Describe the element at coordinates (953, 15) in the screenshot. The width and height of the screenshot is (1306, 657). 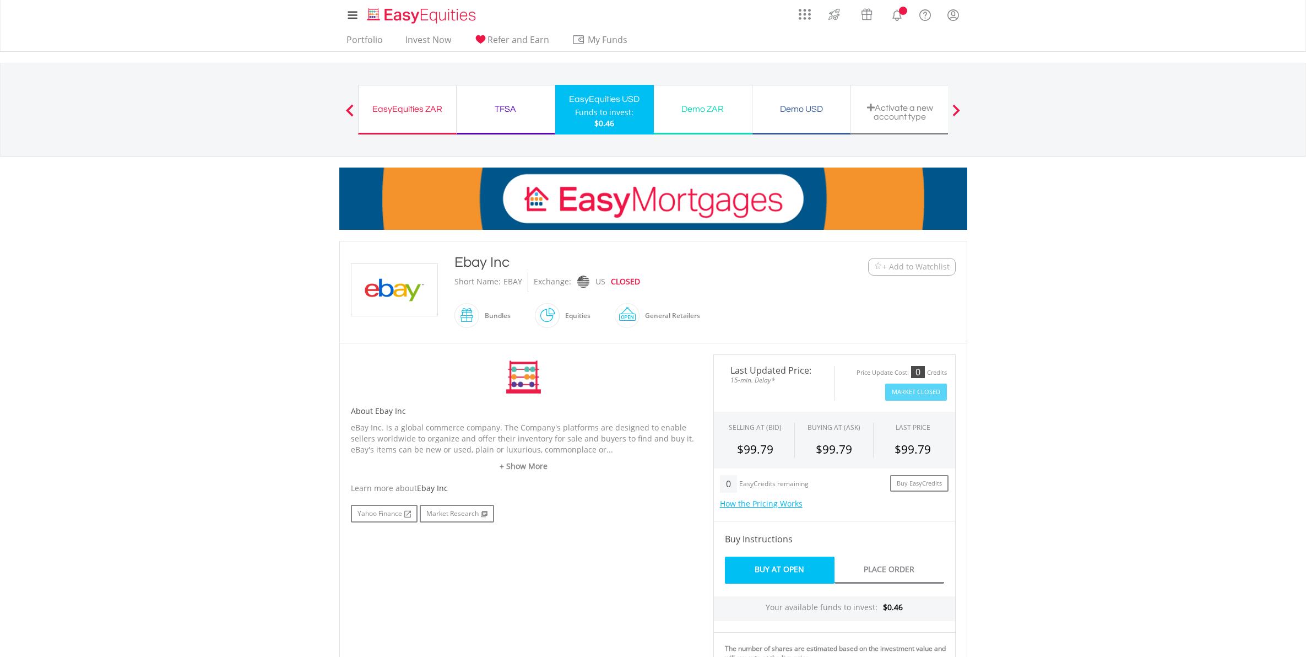
I see `a: My Profile` at that location.